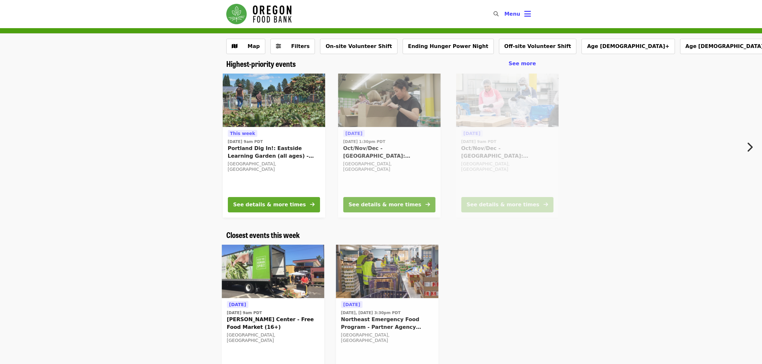  I want to click on button: Off-site Volunteer Shift, so click(538, 46).